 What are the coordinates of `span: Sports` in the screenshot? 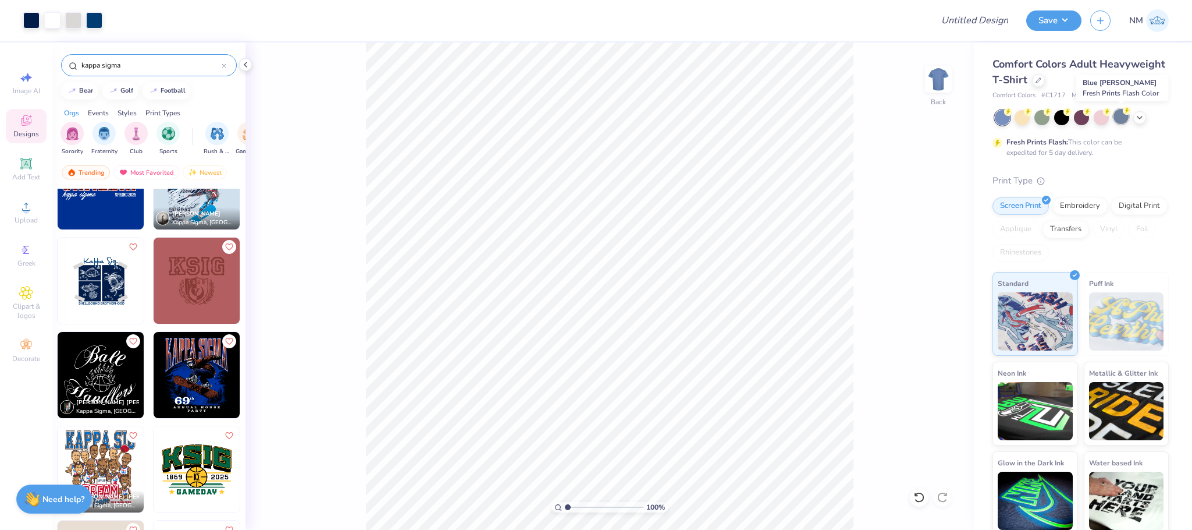 It's located at (168, 151).